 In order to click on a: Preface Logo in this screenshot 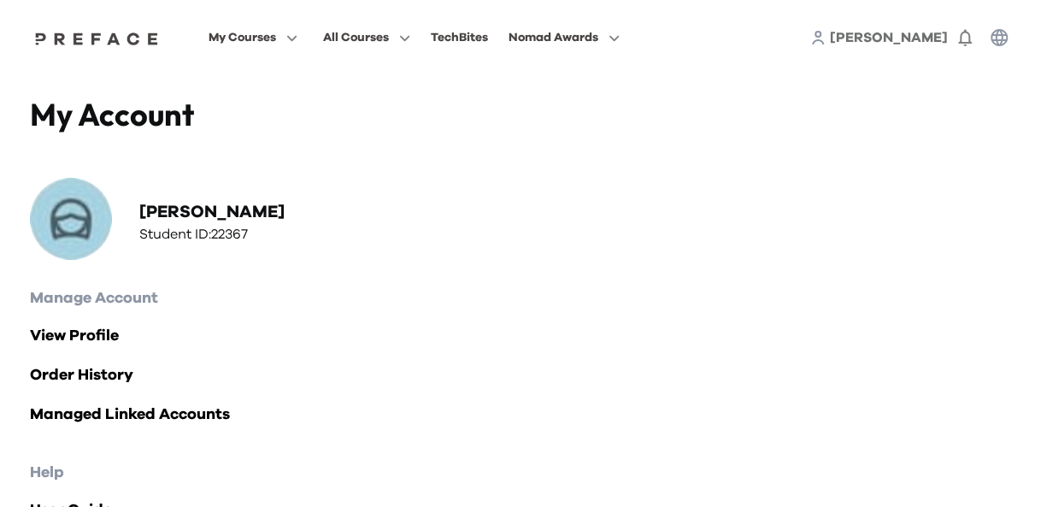, I will do `click(97, 38)`.